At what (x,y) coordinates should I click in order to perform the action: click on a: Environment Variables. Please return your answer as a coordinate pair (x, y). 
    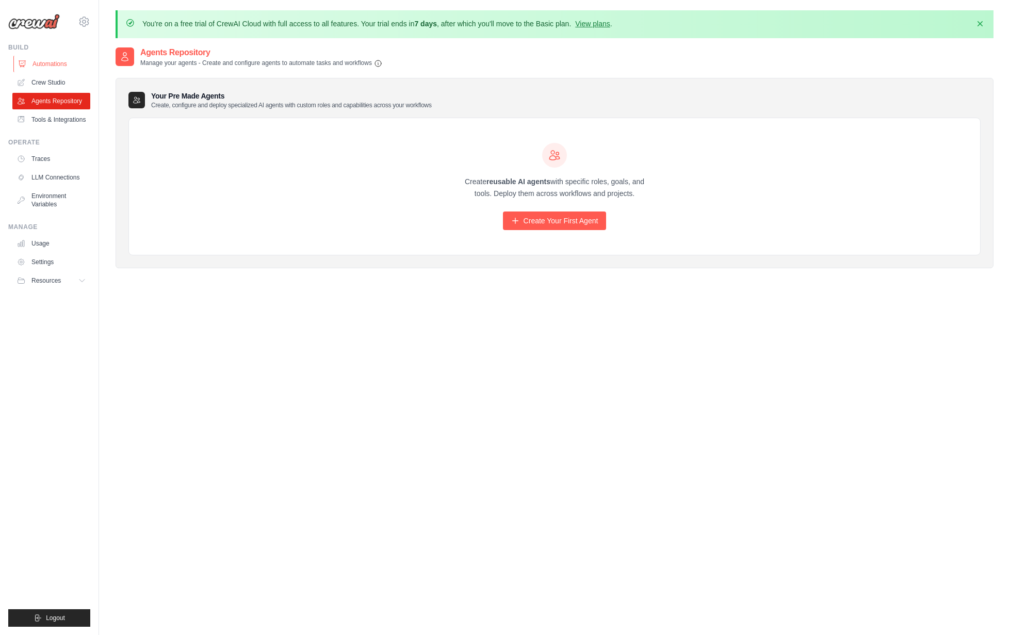
    Looking at the image, I should click on (51, 200).